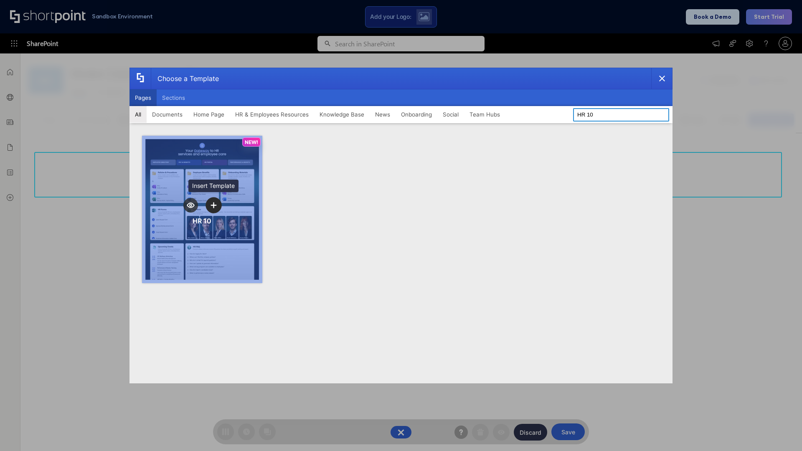 Image resolution: width=802 pixels, height=451 pixels. Describe the element at coordinates (272, 114) in the screenshot. I see `button: HR & Employees Resources` at that location.